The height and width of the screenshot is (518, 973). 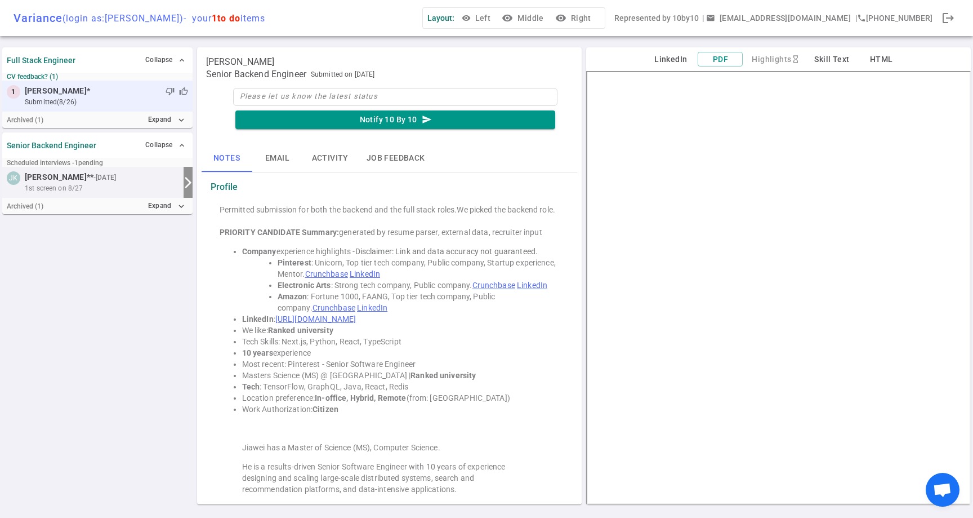 What do you see at coordinates (721, 59) in the screenshot?
I see `button: PDF` at bounding box center [721, 59].